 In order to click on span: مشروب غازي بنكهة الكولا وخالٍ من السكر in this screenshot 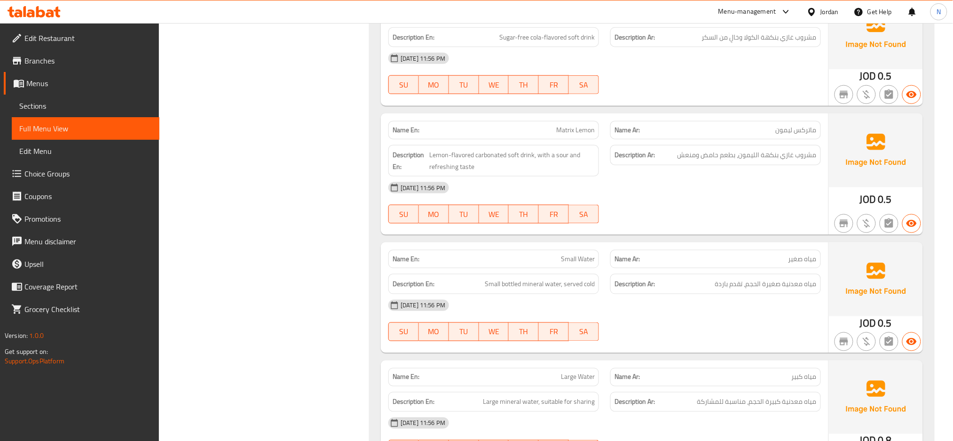, I will do `click(760, 37)`.